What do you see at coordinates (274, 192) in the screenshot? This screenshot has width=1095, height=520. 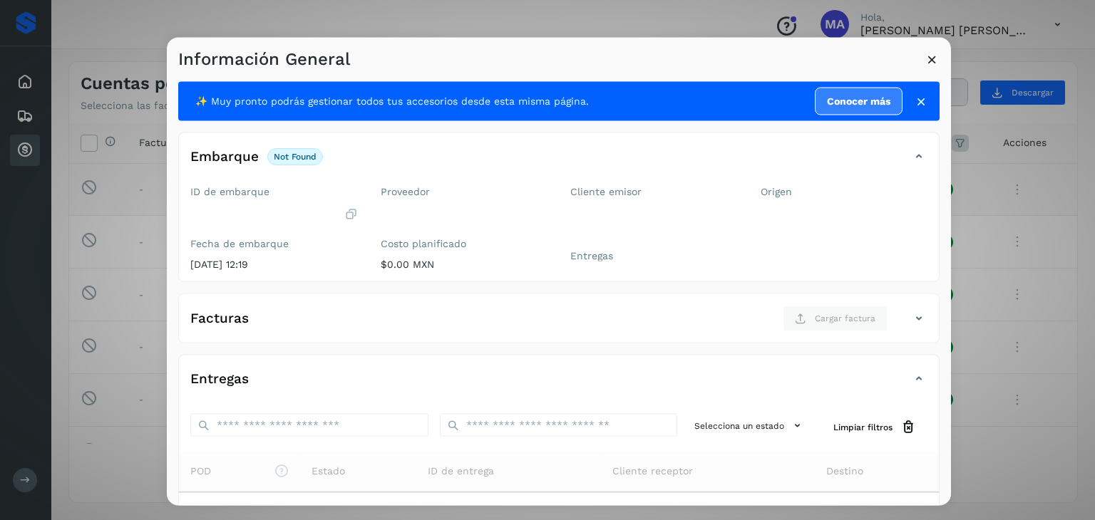 I see `label: ID de embarque` at bounding box center [274, 192].